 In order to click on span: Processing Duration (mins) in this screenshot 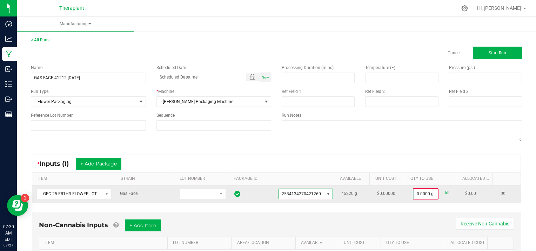, I will do `click(307, 68)`.